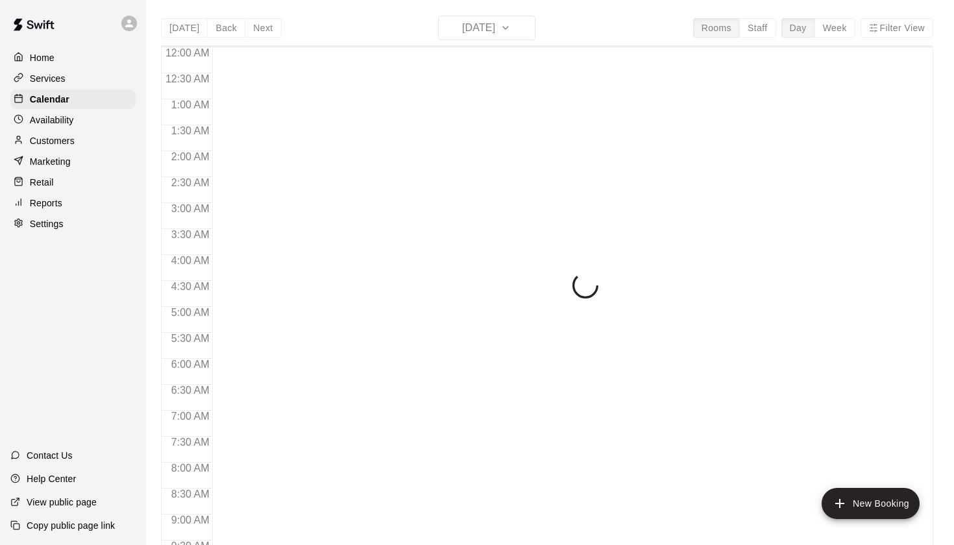 The width and height of the screenshot is (954, 545). I want to click on a: Availability, so click(73, 120).